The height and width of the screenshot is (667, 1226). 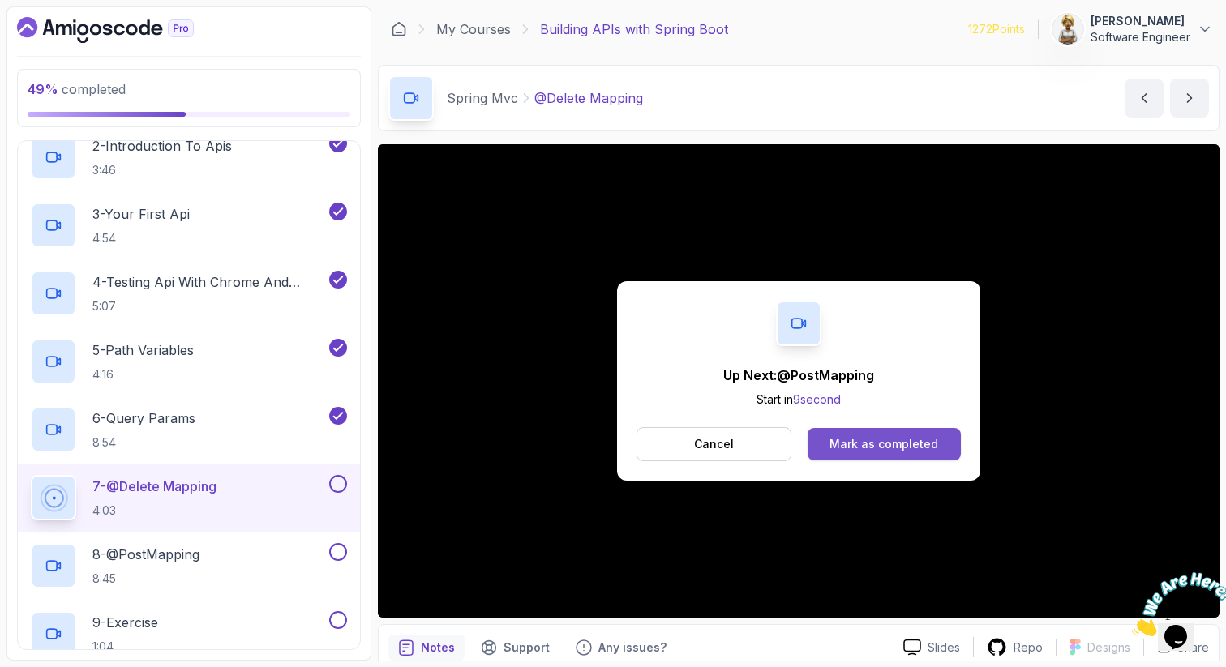 I want to click on p: Notes, so click(x=438, y=648).